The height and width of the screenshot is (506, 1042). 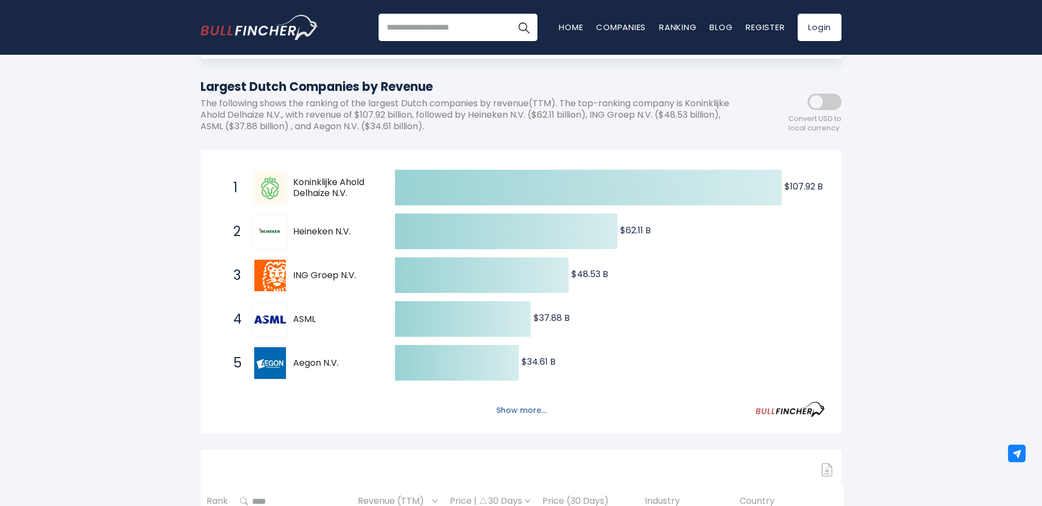 I want to click on span: 3, so click(x=233, y=275).